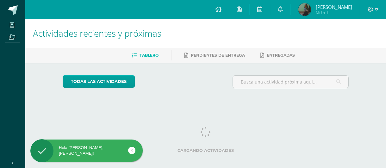 This screenshot has height=168, width=386. What do you see at coordinates (99, 81) in the screenshot?
I see `a: todas las Actividades` at bounding box center [99, 81].